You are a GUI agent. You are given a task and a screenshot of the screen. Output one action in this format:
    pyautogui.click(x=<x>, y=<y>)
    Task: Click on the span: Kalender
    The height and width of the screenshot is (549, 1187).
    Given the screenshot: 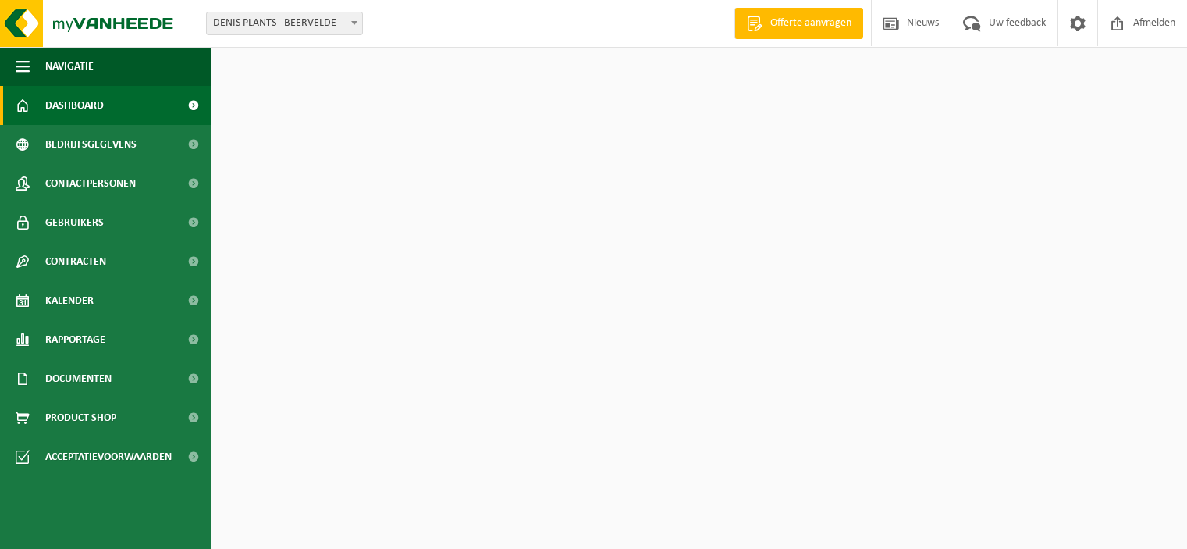 What is the action you would take?
    pyautogui.click(x=69, y=300)
    